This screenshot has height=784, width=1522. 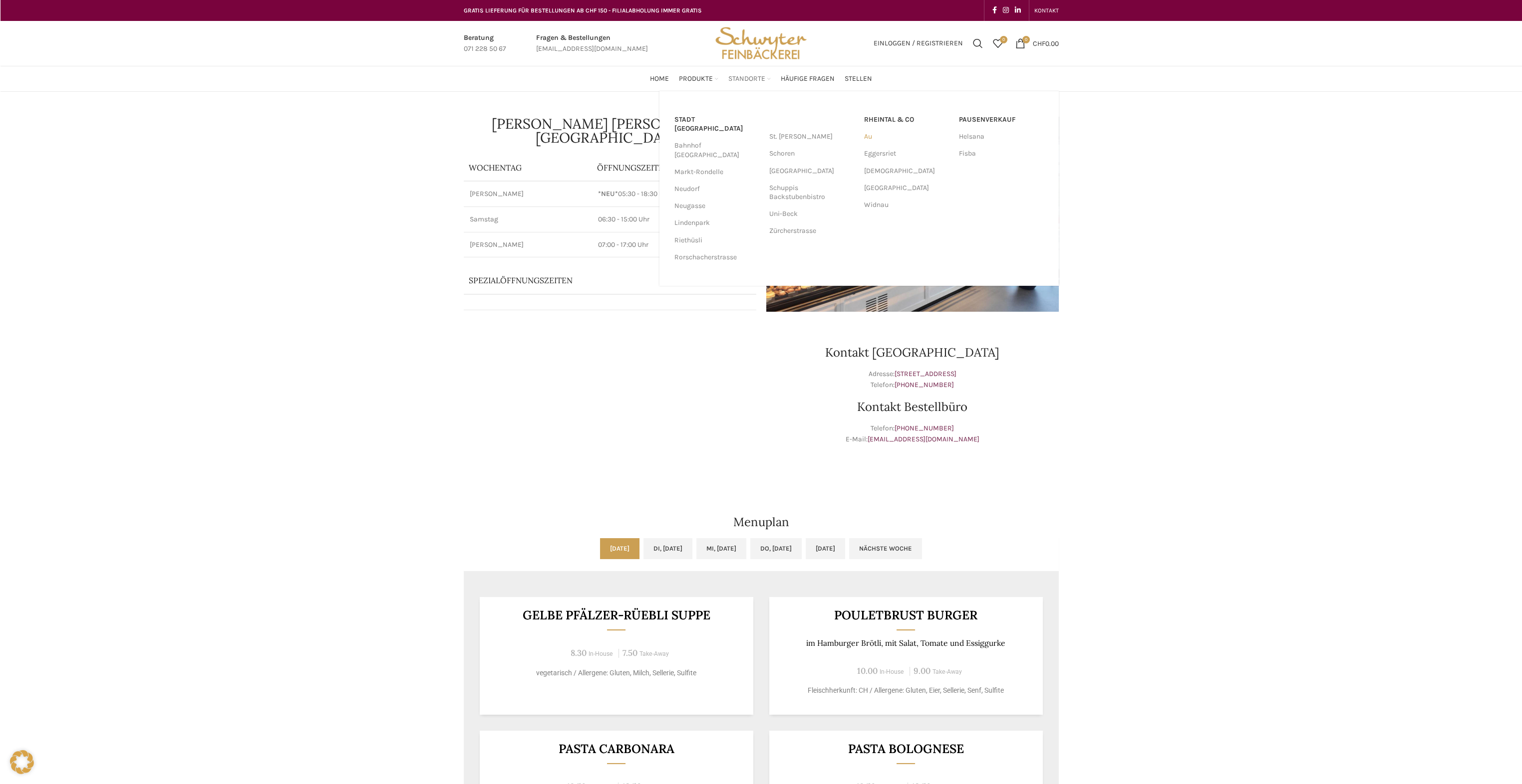 I want to click on a: Lindenpark, so click(x=717, y=223).